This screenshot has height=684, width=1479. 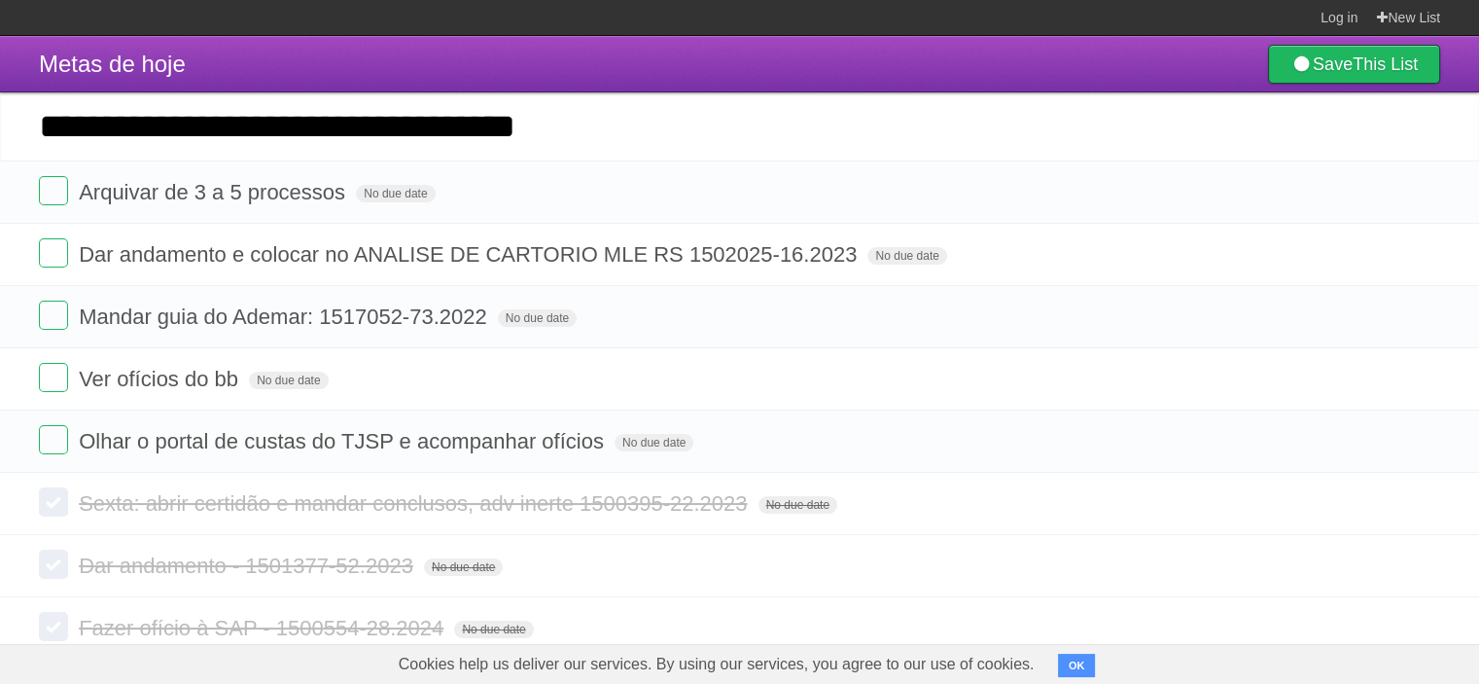 I want to click on span: Dar andamento e colocar no ANALISE DE CARTORIO MLE RS 1502025-16.2023, so click(x=470, y=254).